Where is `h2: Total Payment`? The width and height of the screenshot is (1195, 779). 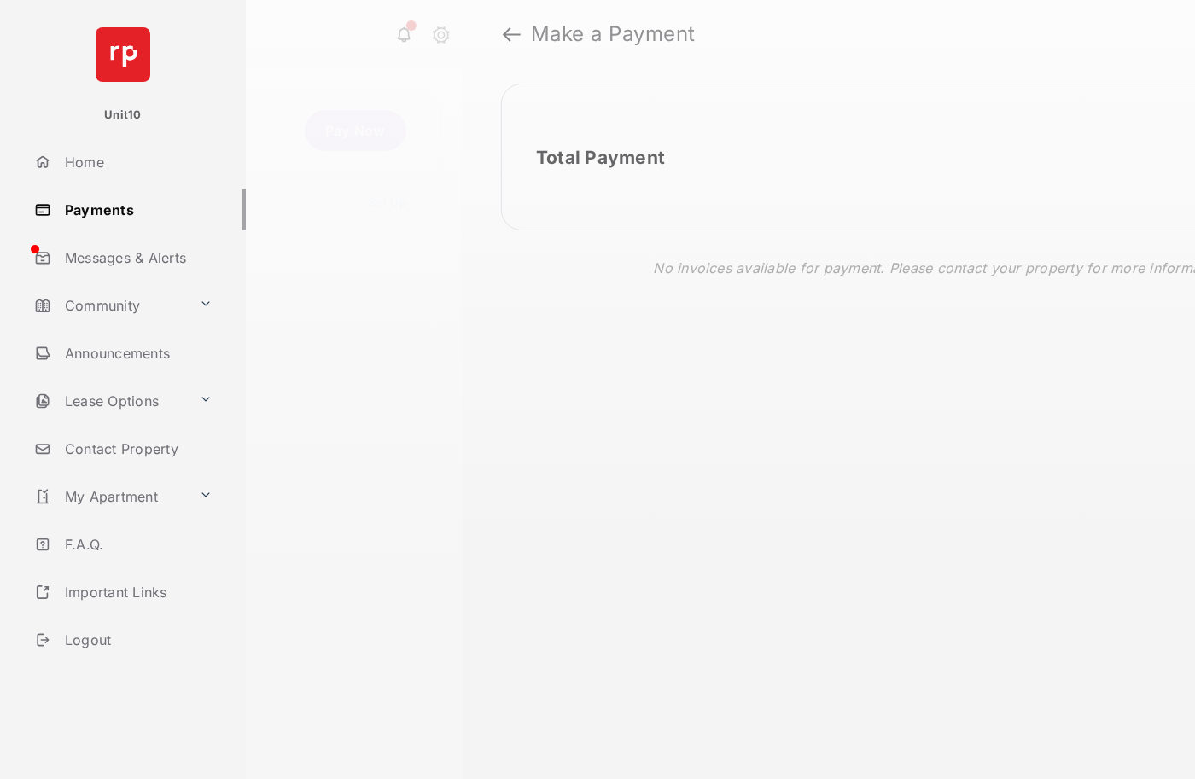 h2: Total Payment is located at coordinates (600, 157).